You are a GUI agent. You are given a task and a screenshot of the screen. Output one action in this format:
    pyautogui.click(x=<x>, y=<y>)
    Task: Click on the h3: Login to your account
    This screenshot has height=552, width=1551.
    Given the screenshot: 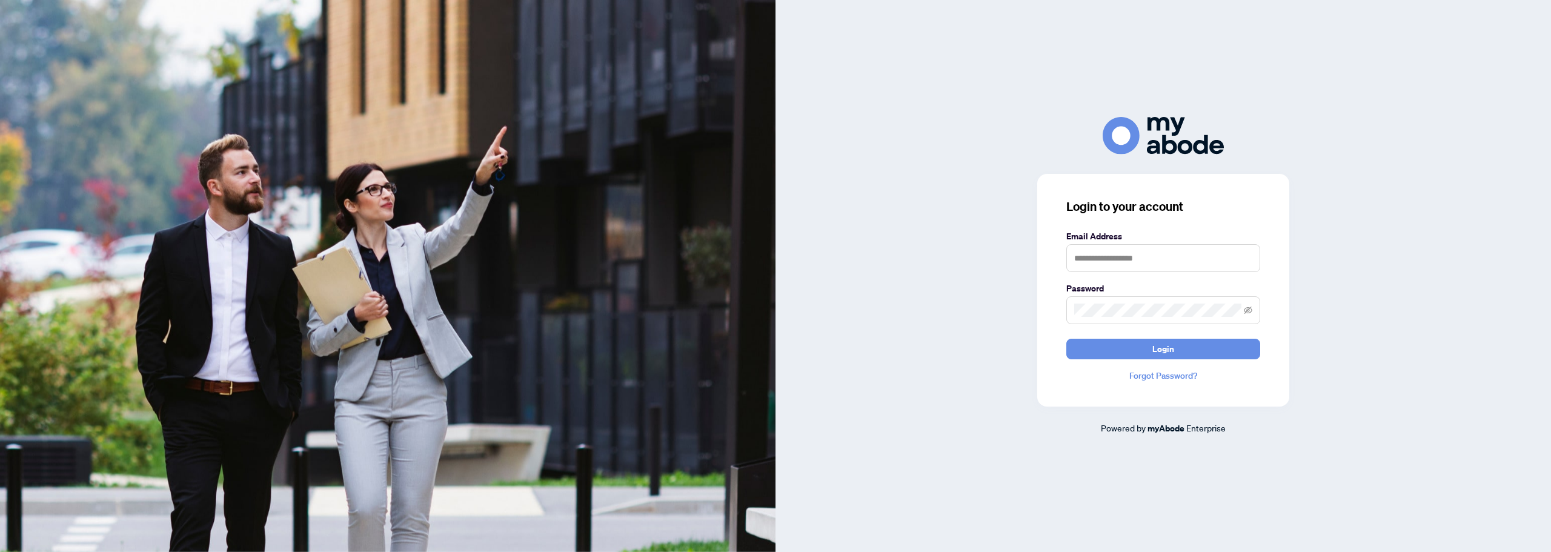 What is the action you would take?
    pyautogui.click(x=1163, y=207)
    